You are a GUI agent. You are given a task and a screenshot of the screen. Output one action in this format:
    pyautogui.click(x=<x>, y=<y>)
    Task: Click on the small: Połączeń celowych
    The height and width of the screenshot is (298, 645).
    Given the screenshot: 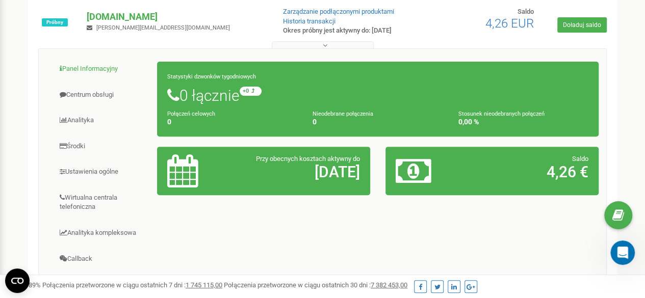 What is the action you would take?
    pyautogui.click(x=191, y=114)
    